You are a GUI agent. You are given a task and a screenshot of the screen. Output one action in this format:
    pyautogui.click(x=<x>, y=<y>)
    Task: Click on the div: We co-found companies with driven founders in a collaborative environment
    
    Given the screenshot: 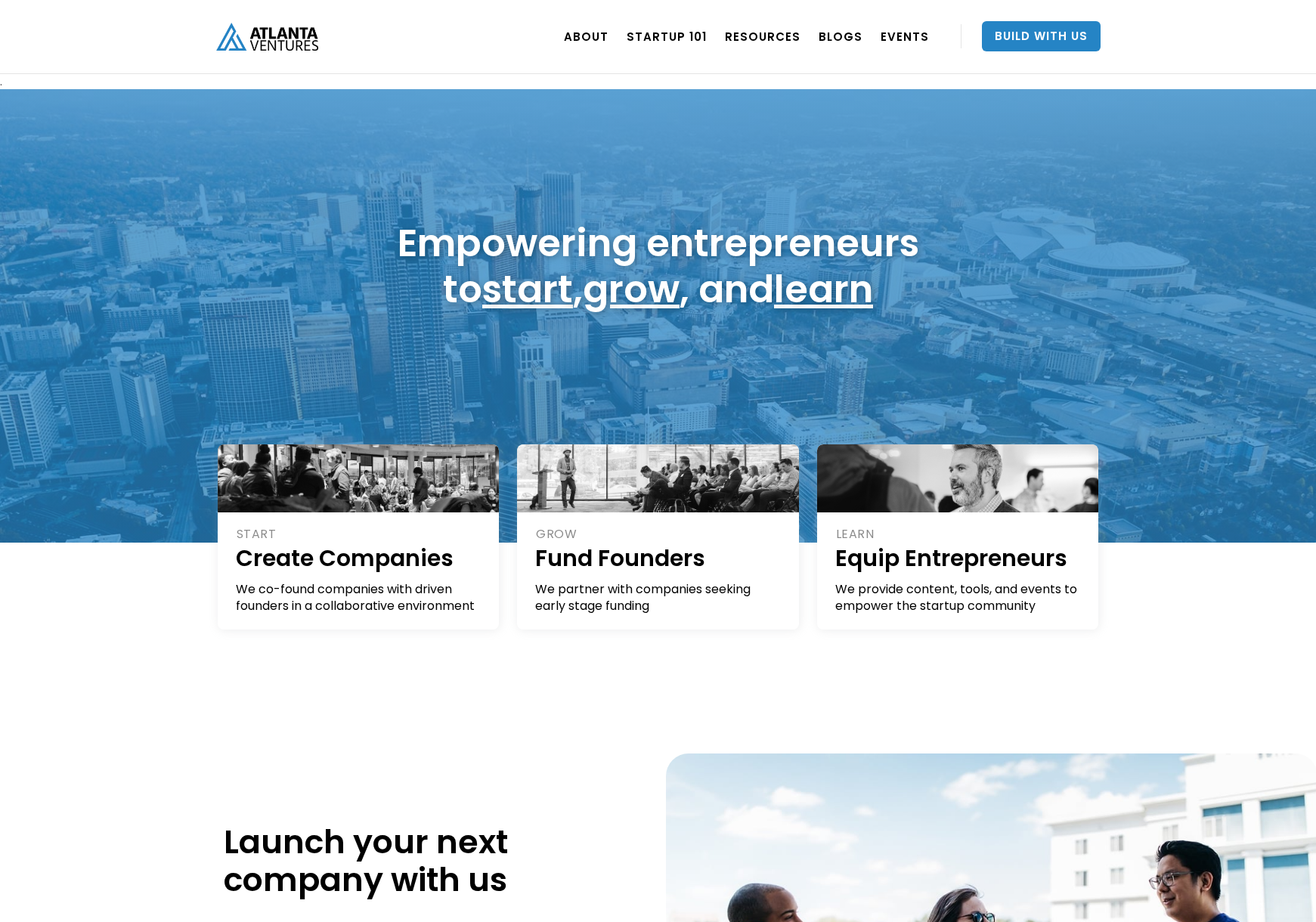 What is the action you would take?
    pyautogui.click(x=359, y=598)
    